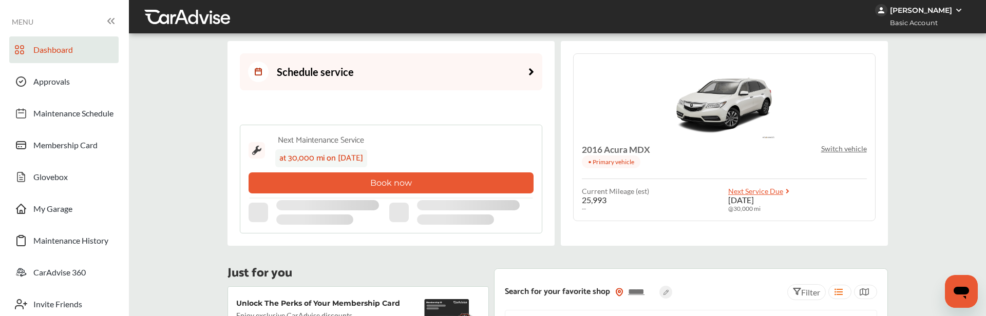 The height and width of the screenshot is (316, 986). Describe the element at coordinates (64, 209) in the screenshot. I see `a: My Garage` at that location.